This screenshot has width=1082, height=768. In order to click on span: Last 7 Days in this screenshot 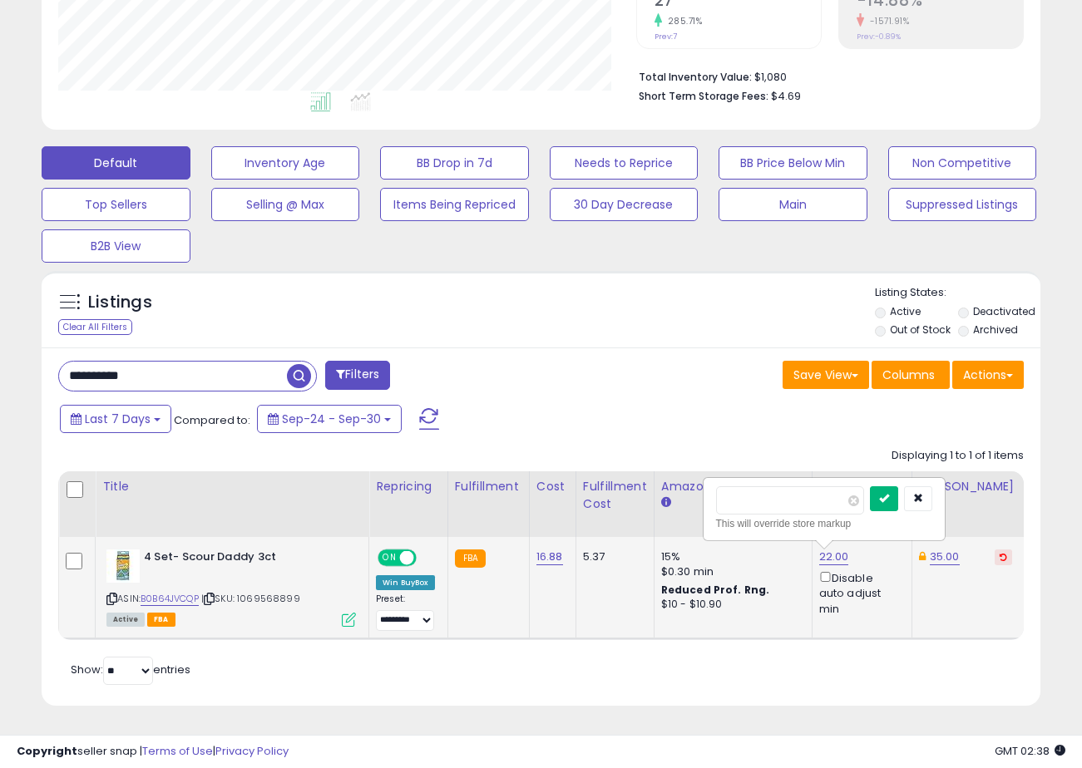, I will do `click(117, 419)`.